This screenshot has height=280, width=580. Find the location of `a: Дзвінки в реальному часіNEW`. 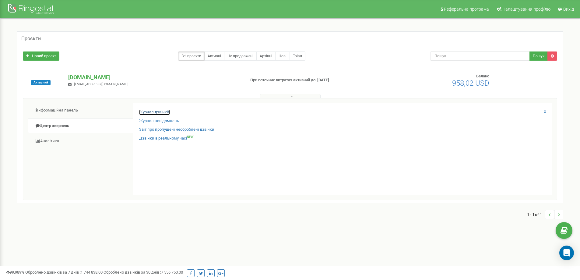

a: Дзвінки в реальному часіNEW is located at coordinates (166, 138).